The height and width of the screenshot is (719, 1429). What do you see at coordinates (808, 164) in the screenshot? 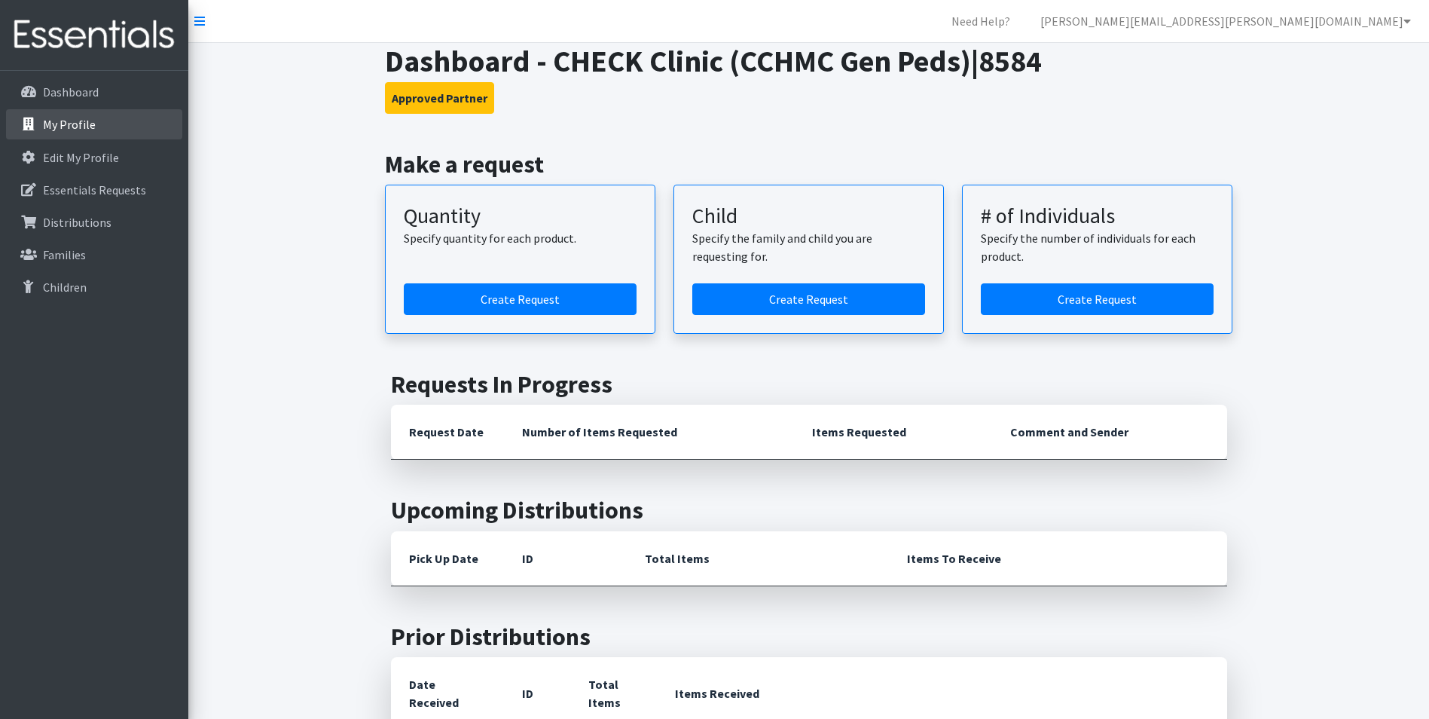
I see `h2: Make a request` at bounding box center [808, 164].